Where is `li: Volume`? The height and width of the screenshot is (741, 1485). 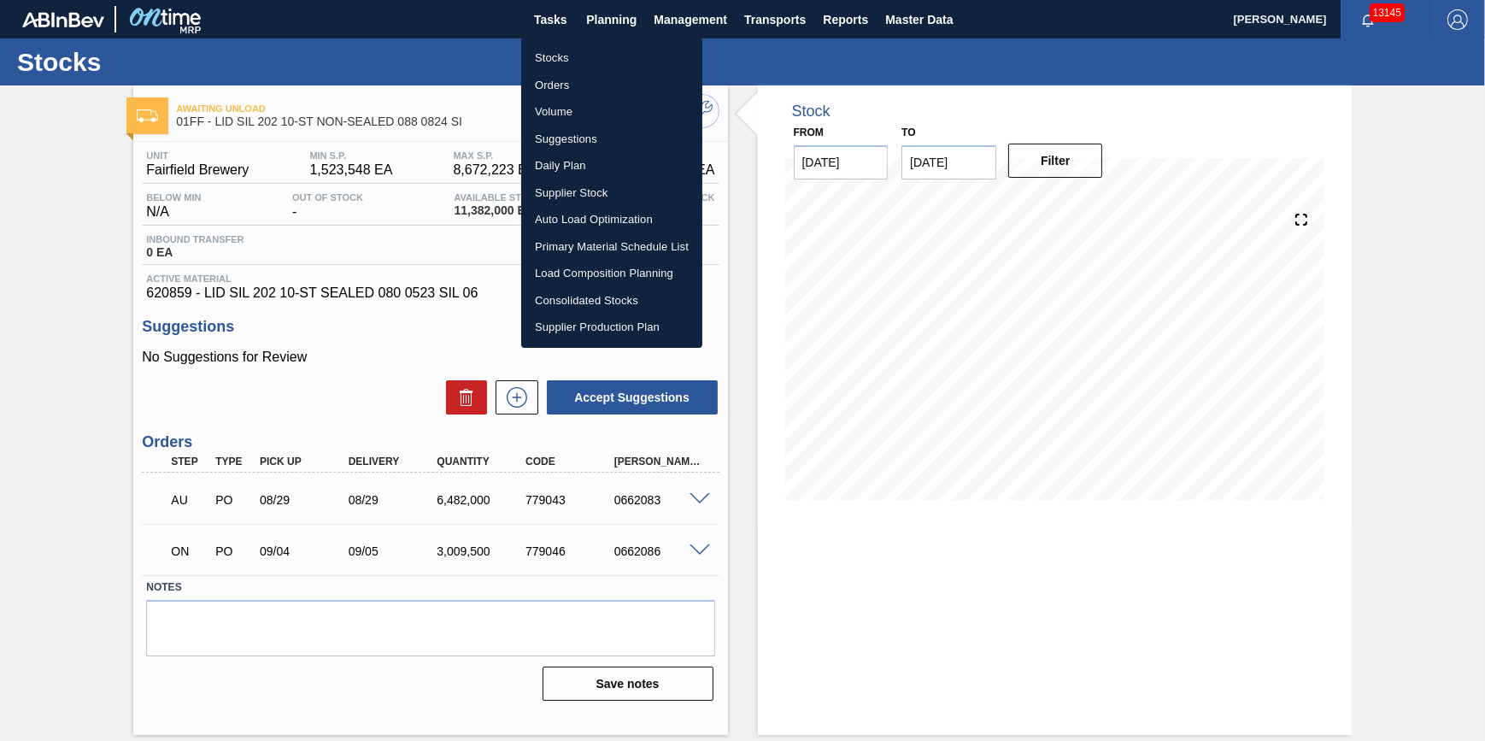 li: Volume is located at coordinates (612, 112).